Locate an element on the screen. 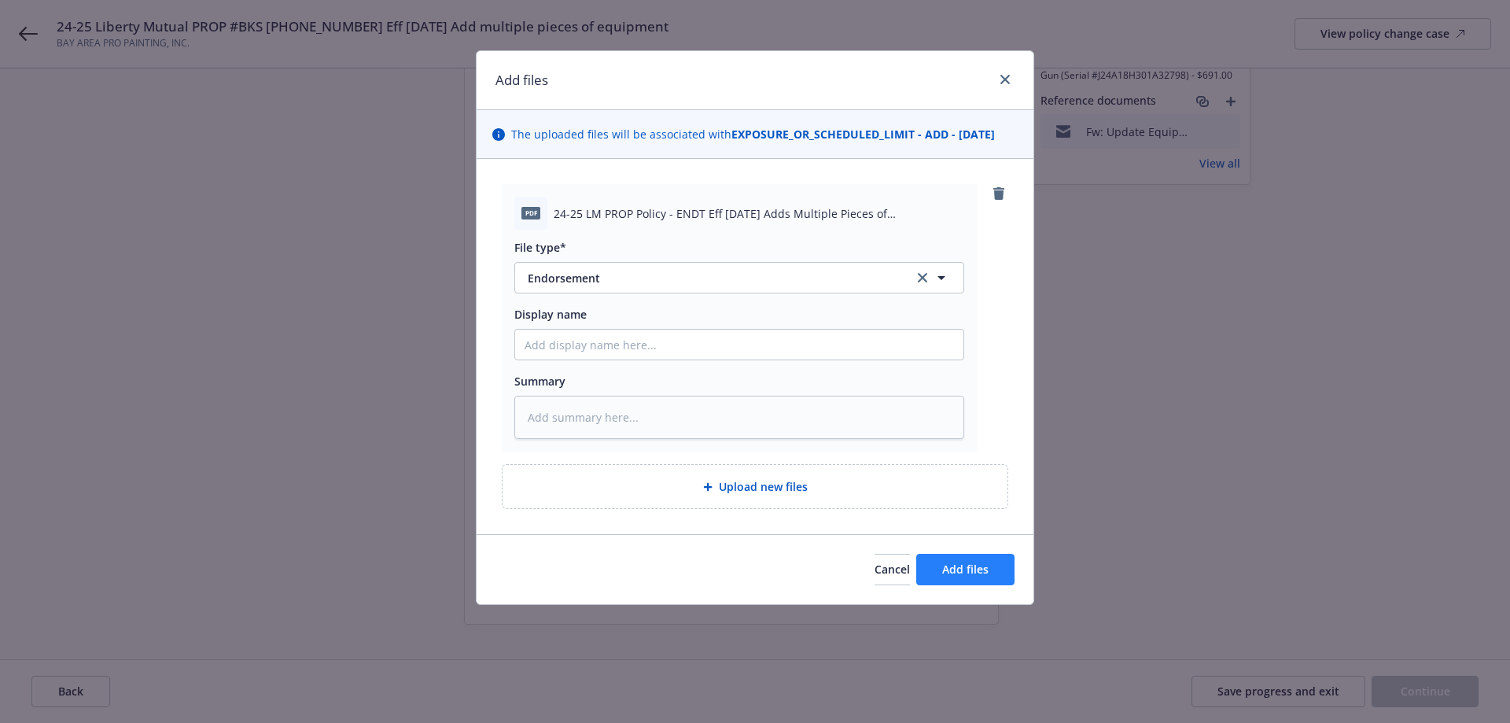 The width and height of the screenshot is (1510, 723). span: The uploaded files will be associated with is located at coordinates (753, 134).